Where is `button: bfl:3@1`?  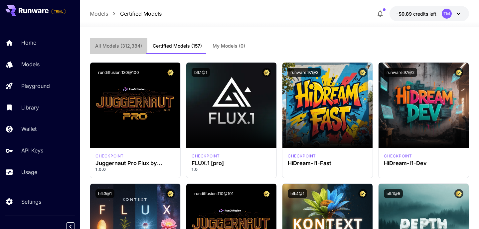 button: bfl:3@1 is located at coordinates (105, 193).